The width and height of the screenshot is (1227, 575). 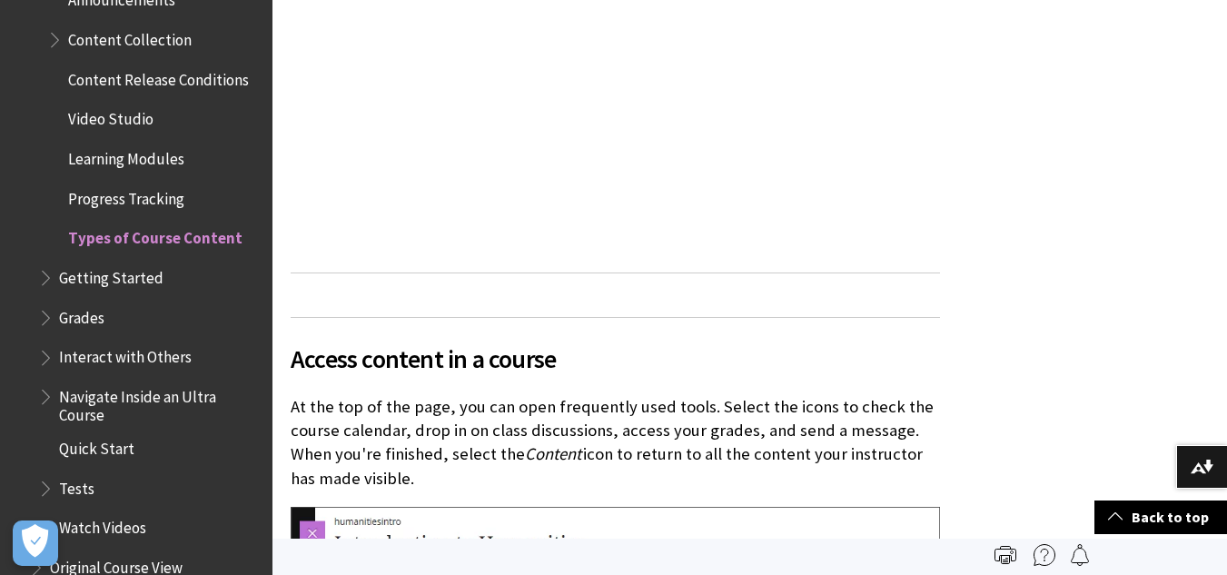 I want to click on span: Progress Tracking, so click(x=126, y=195).